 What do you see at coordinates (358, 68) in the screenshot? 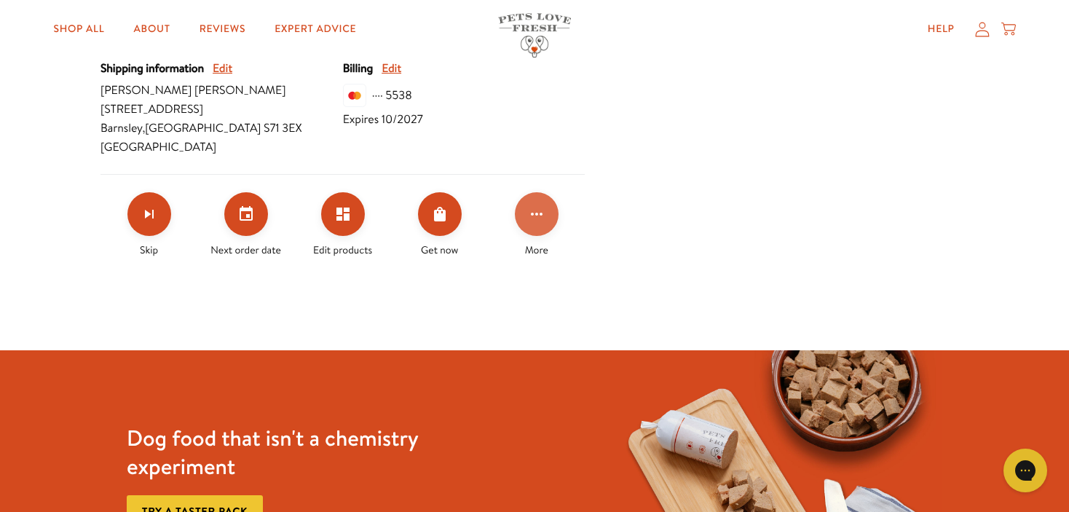
I see `span: Billing` at bounding box center [358, 68].